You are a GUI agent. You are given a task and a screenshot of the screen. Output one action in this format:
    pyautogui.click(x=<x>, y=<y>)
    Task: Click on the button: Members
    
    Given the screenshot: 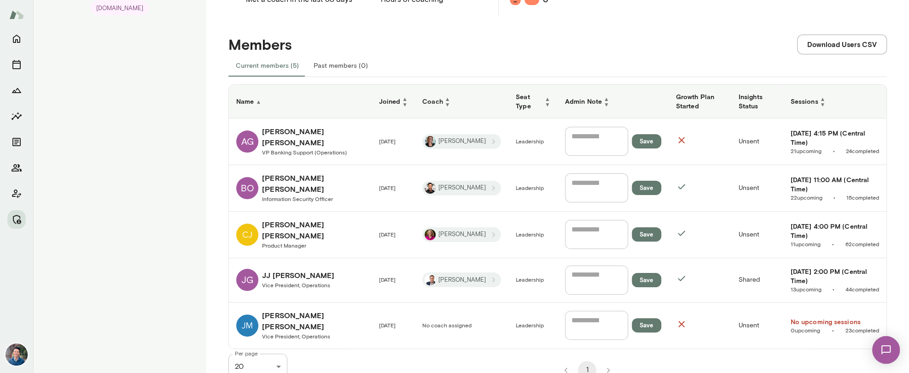 What is the action you would take?
    pyautogui.click(x=17, y=168)
    